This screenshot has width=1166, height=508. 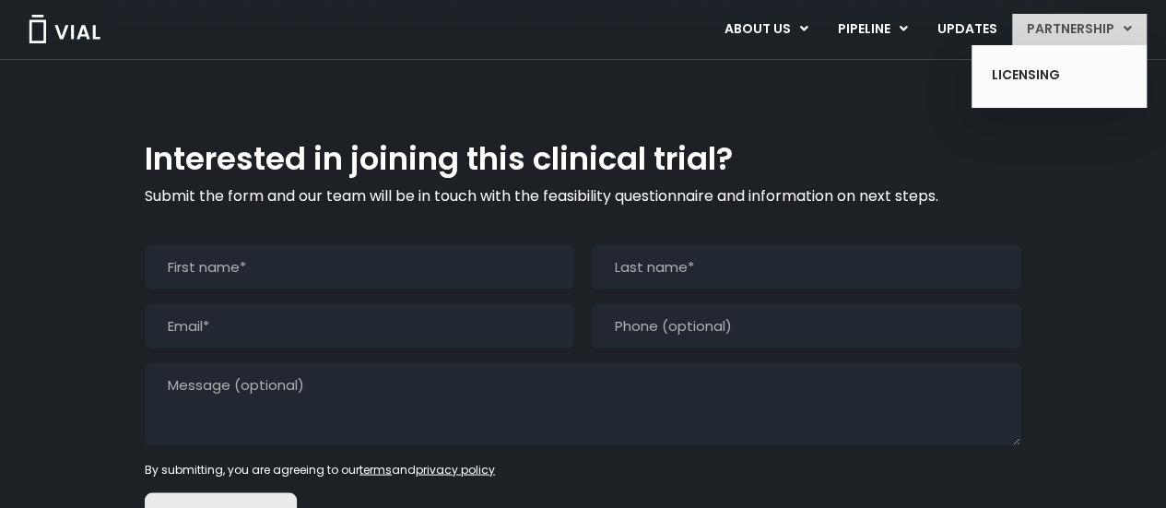 What do you see at coordinates (766, 29) in the screenshot?
I see `a: ABOUT USMenu Toggle` at bounding box center [766, 29].